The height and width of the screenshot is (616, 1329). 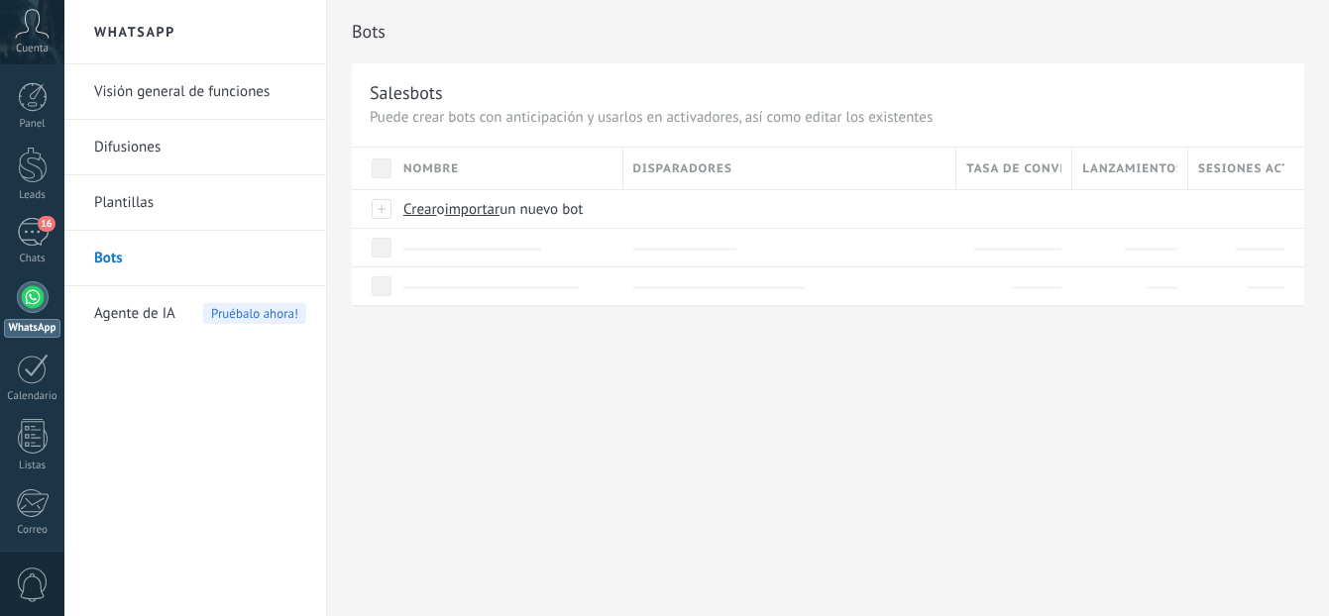 What do you see at coordinates (541, 209) in the screenshot?
I see `span: un nuevo bot` at bounding box center [541, 209].